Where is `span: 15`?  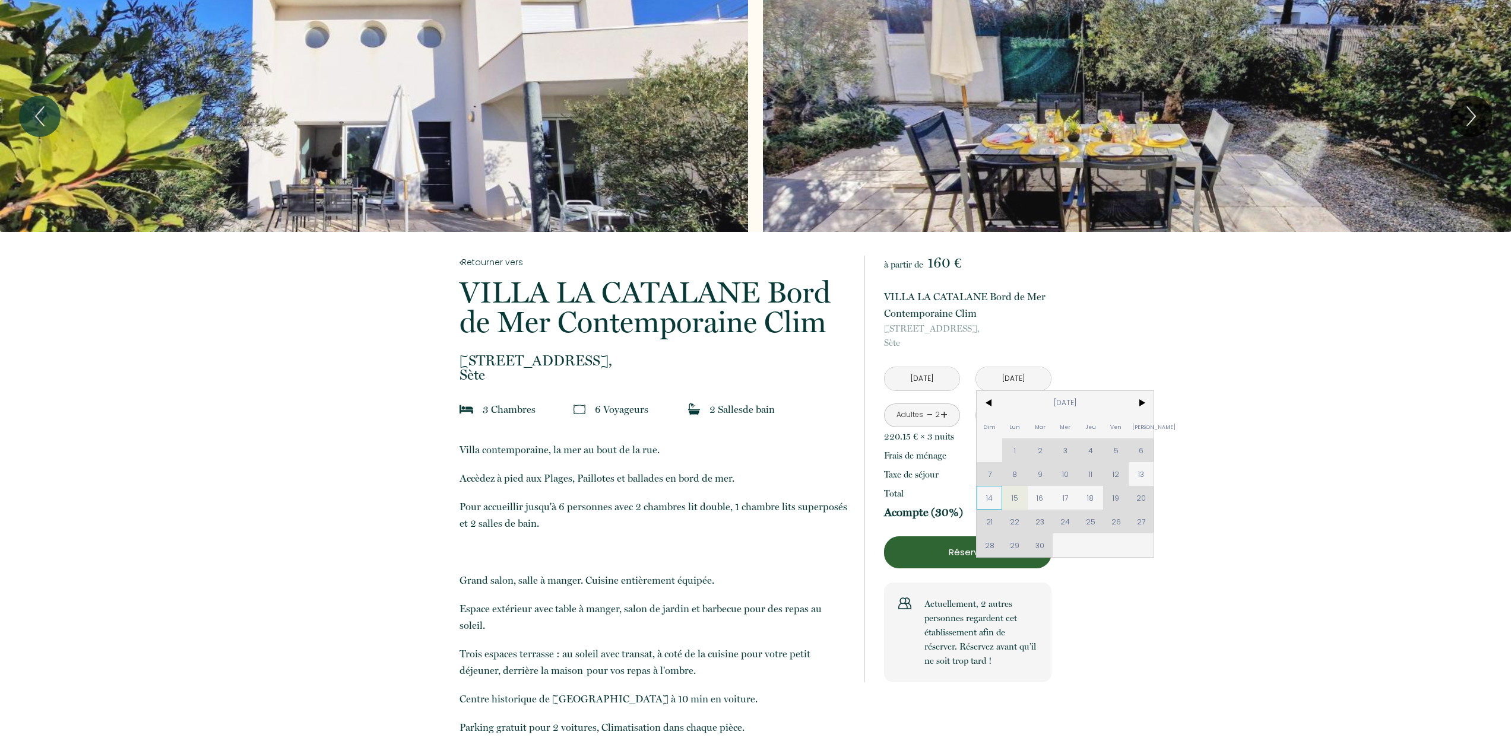 span: 15 is located at coordinates (1014, 498).